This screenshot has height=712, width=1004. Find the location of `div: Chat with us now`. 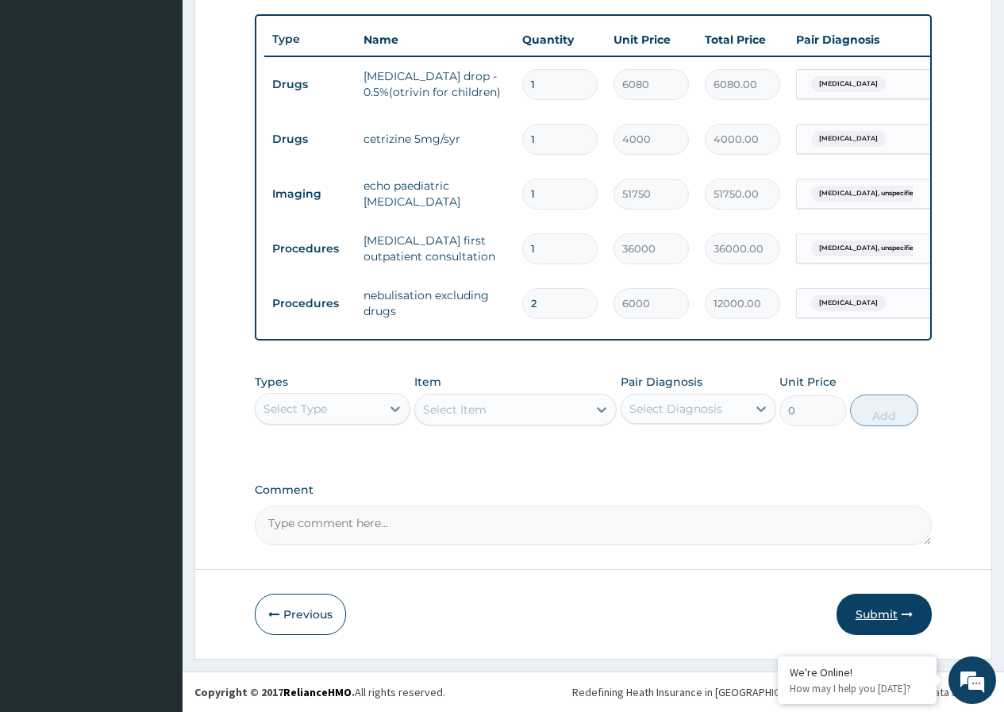

div: Chat with us now is located at coordinates (175, 99).